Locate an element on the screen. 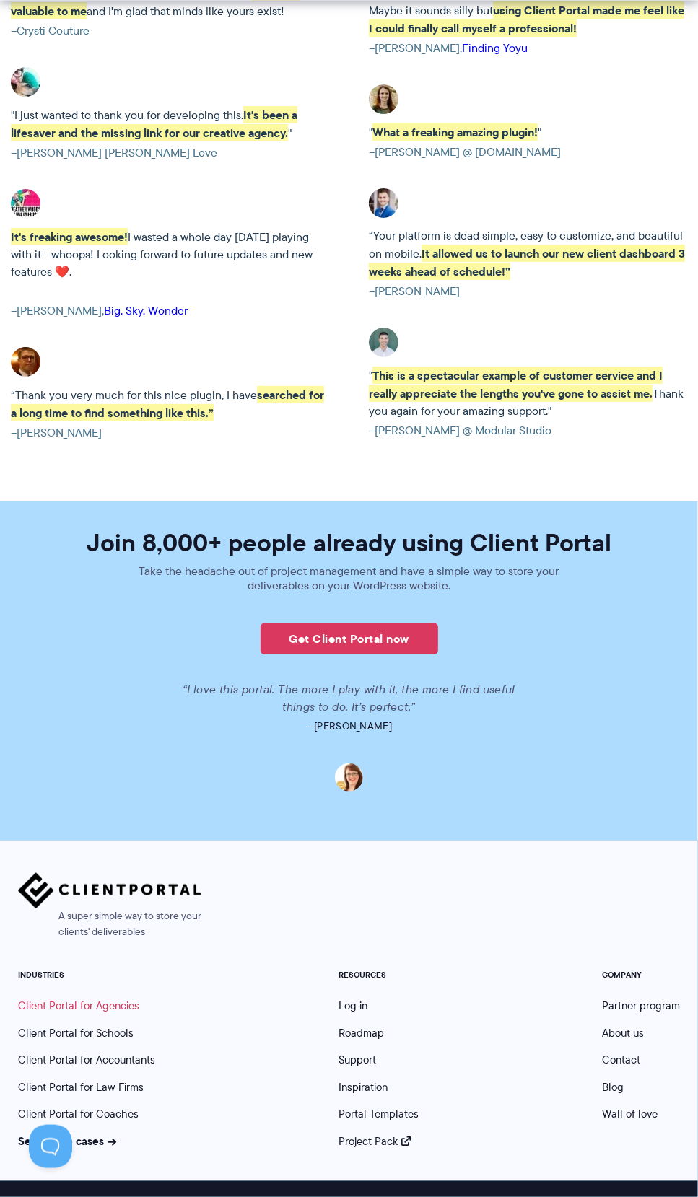  a: Blog is located at coordinates (613, 1087).